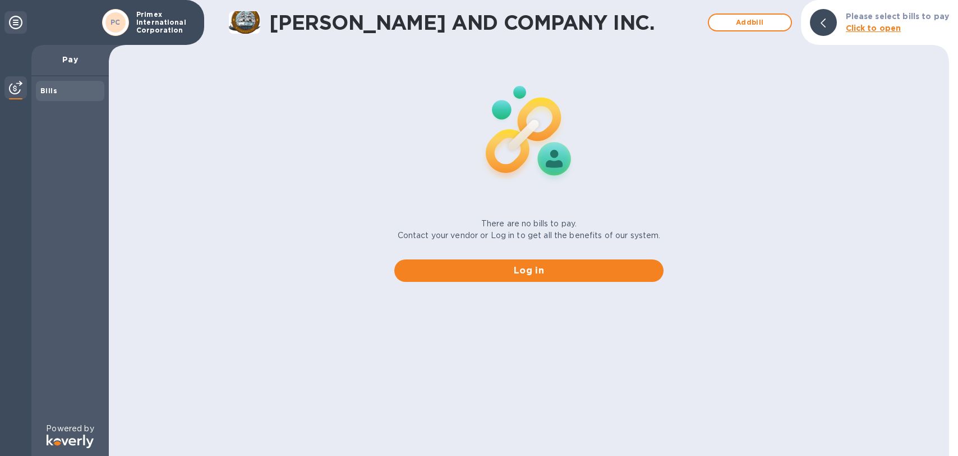 This screenshot has height=456, width=958. I want to click on b: PC, so click(116, 22).